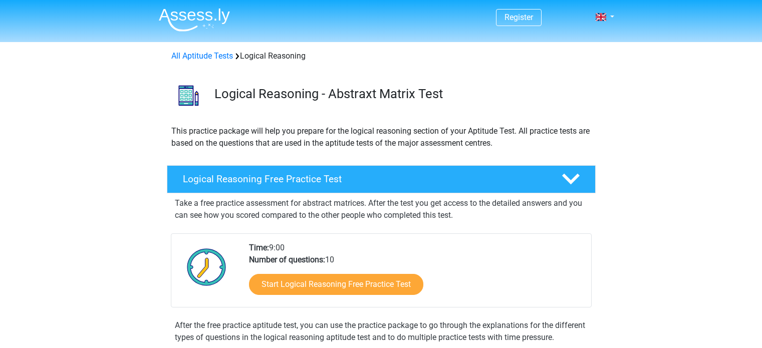  Describe the element at coordinates (206, 267) in the screenshot. I see `img: Clock` at that location.